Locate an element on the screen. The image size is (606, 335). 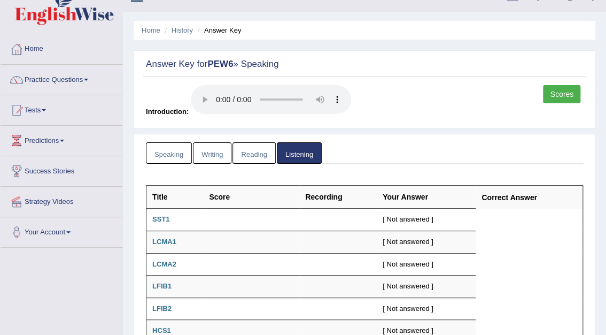
li: Answer Key is located at coordinates (218, 30).